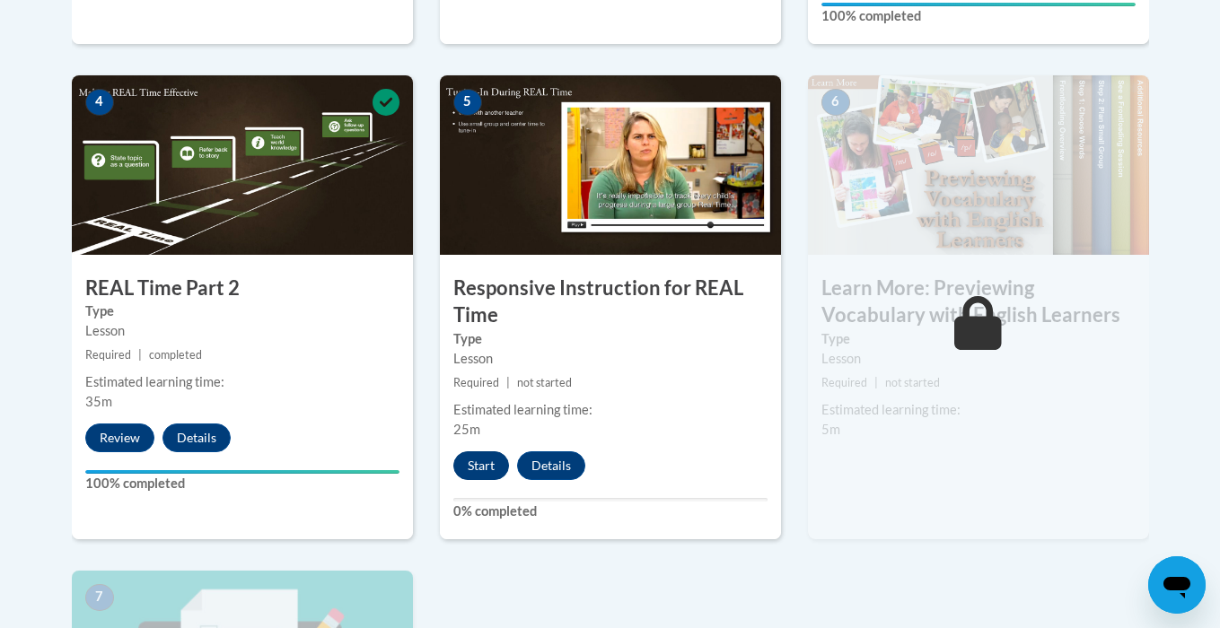 The width and height of the screenshot is (1220, 628). Describe the element at coordinates (175, 355) in the screenshot. I see `span: completed` at that location.